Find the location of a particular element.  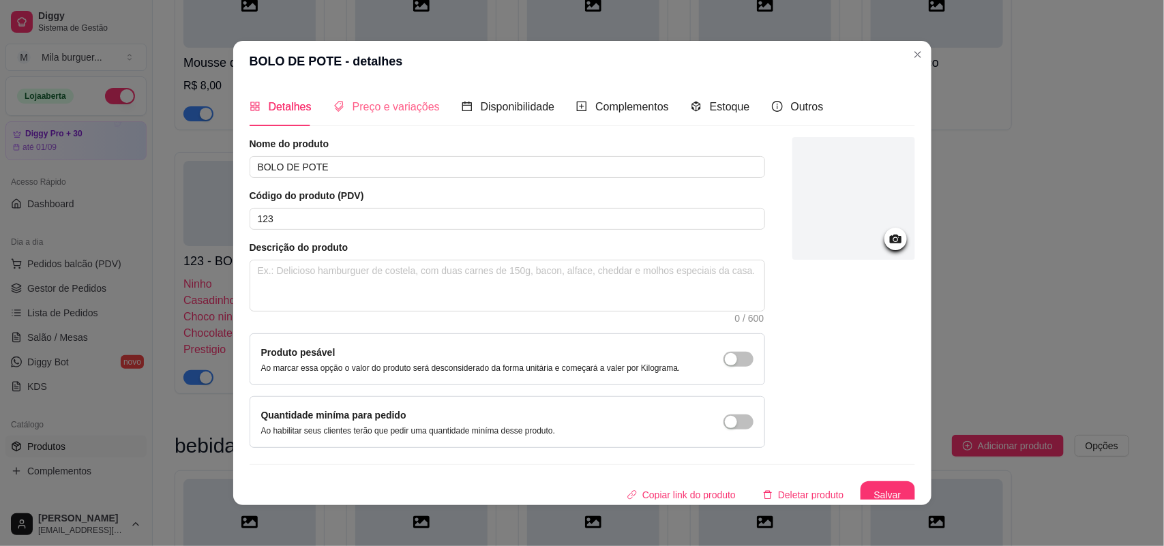

button: deleteDeletar produto is located at coordinates (803, 495).